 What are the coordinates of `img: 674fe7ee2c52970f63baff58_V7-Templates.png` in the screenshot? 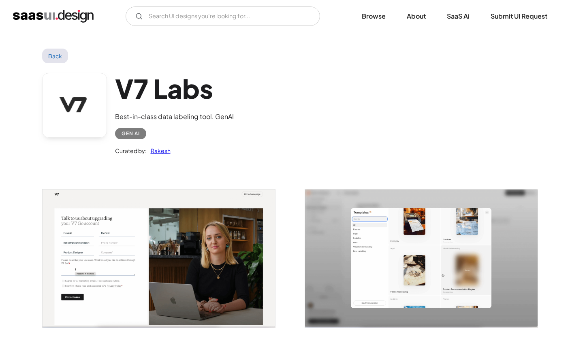 It's located at (422, 259).